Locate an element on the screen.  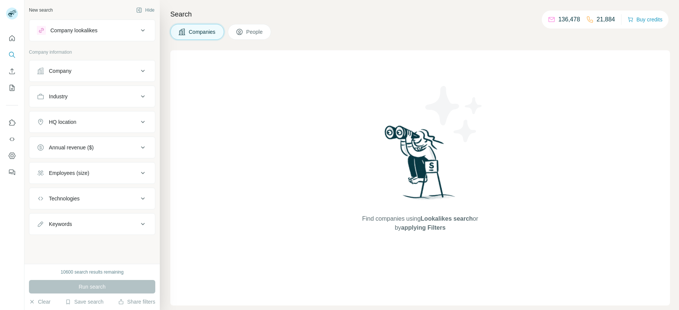
p: 21,884 is located at coordinates (605, 20).